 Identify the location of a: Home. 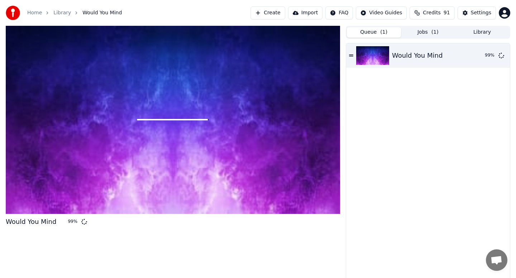
(34, 13).